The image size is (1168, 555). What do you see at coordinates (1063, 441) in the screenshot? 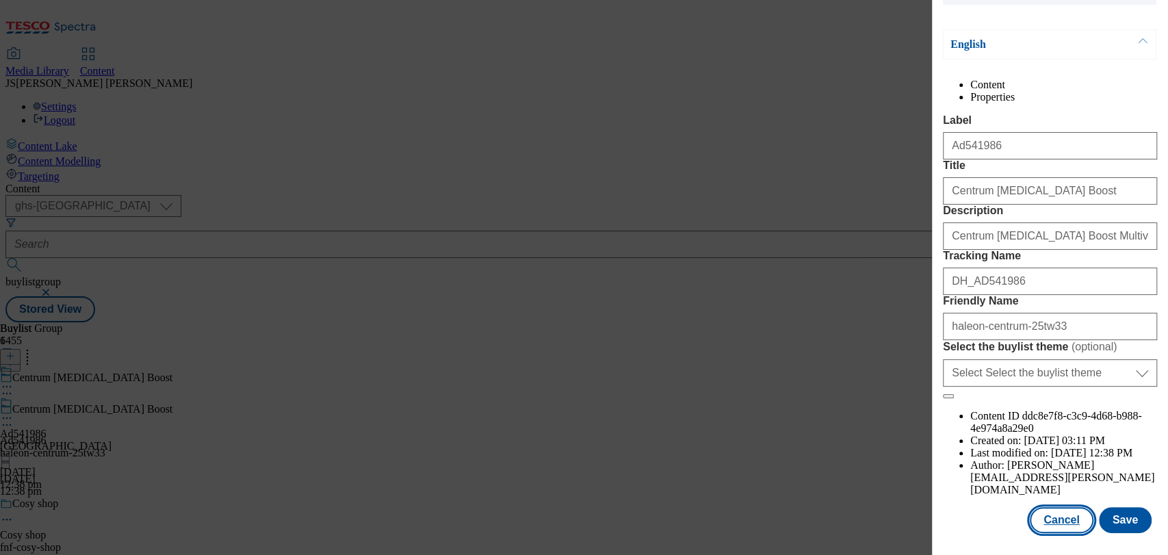
I see `li: Created on:` at bounding box center [1063, 441].